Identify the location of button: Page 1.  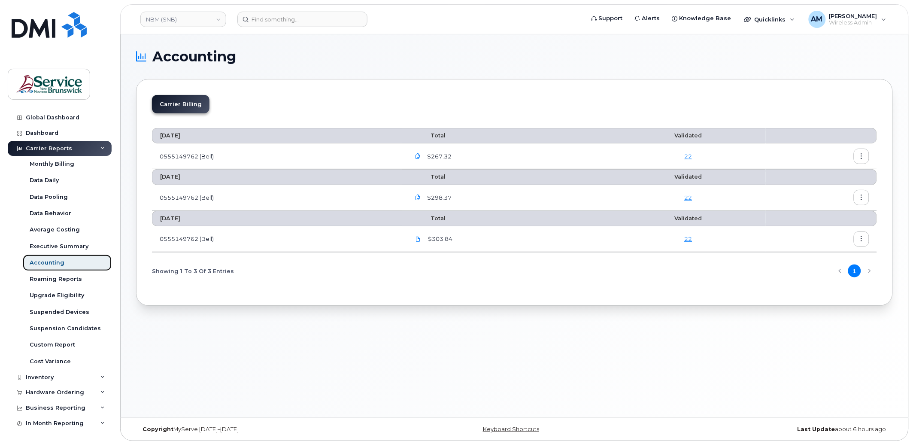
(854, 271).